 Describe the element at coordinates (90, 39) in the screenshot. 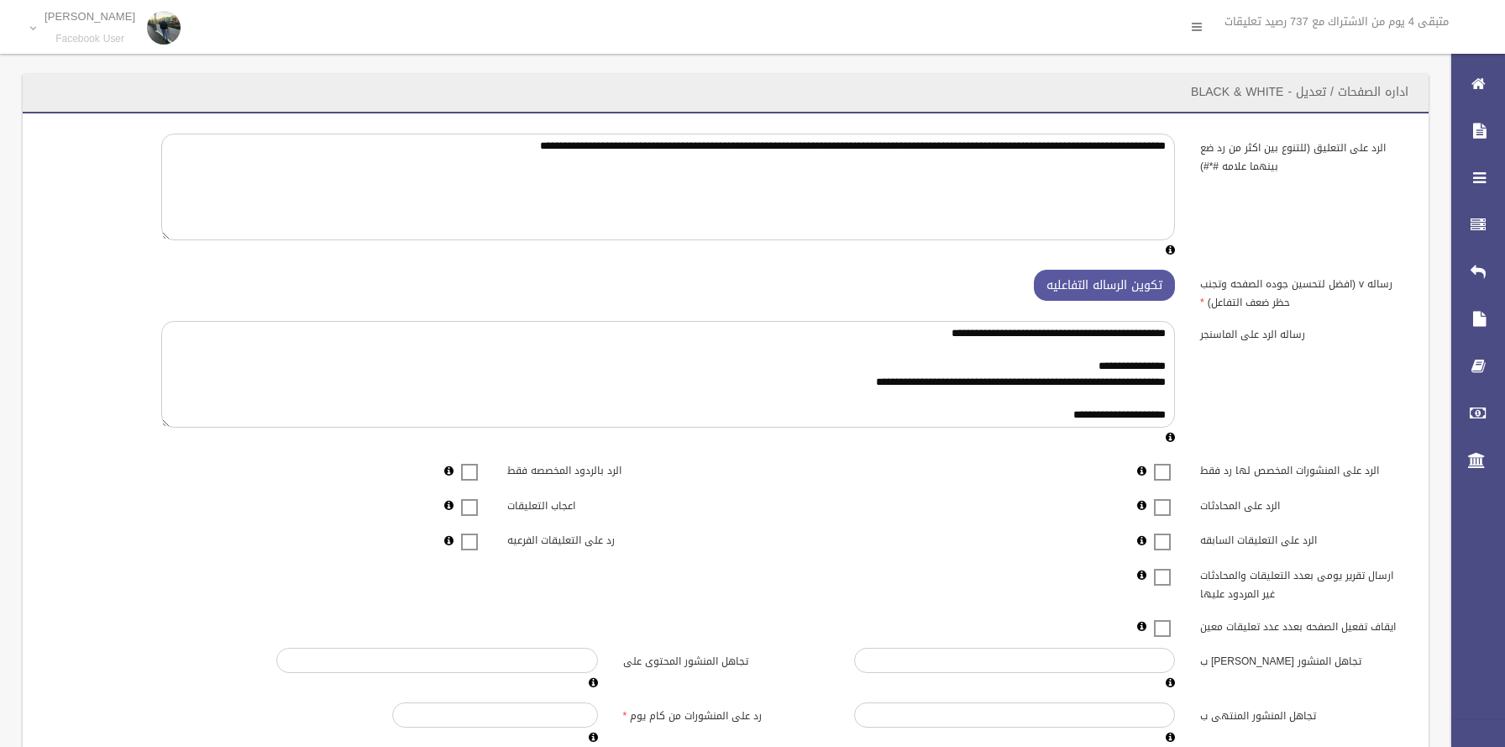

I see `small: Facebook User` at that location.